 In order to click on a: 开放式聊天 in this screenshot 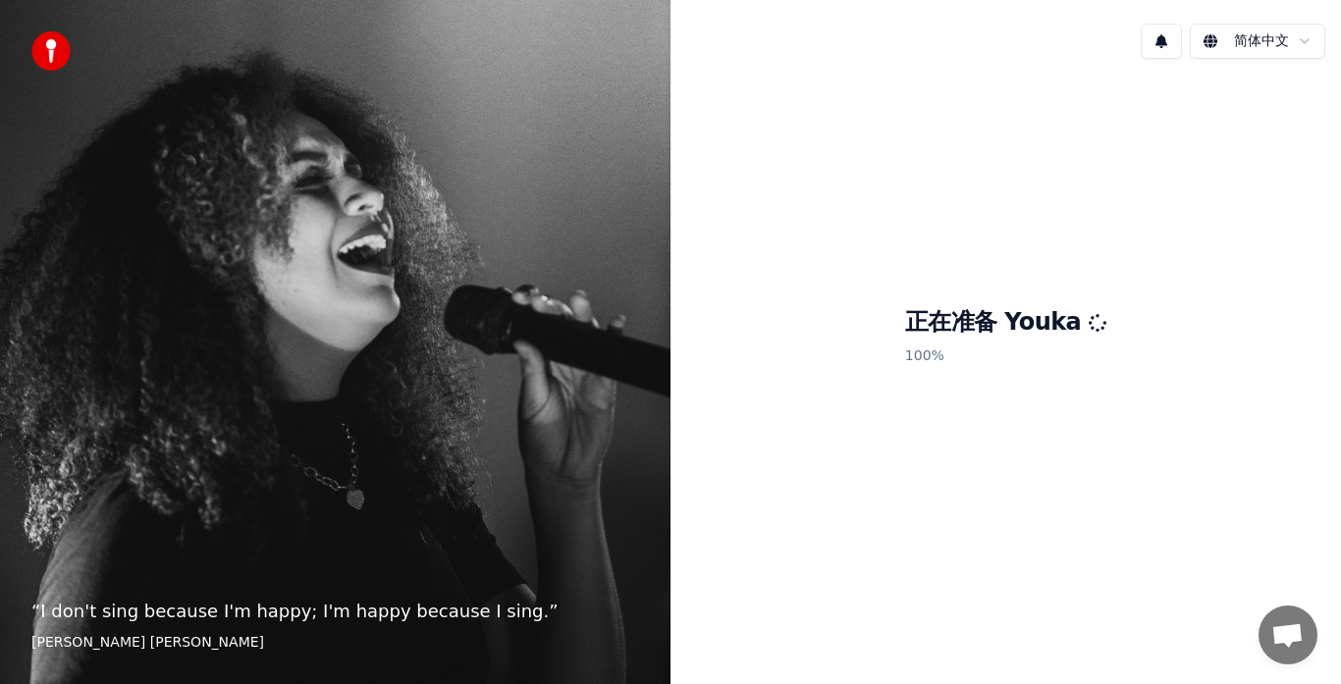, I will do `click(1288, 635)`.